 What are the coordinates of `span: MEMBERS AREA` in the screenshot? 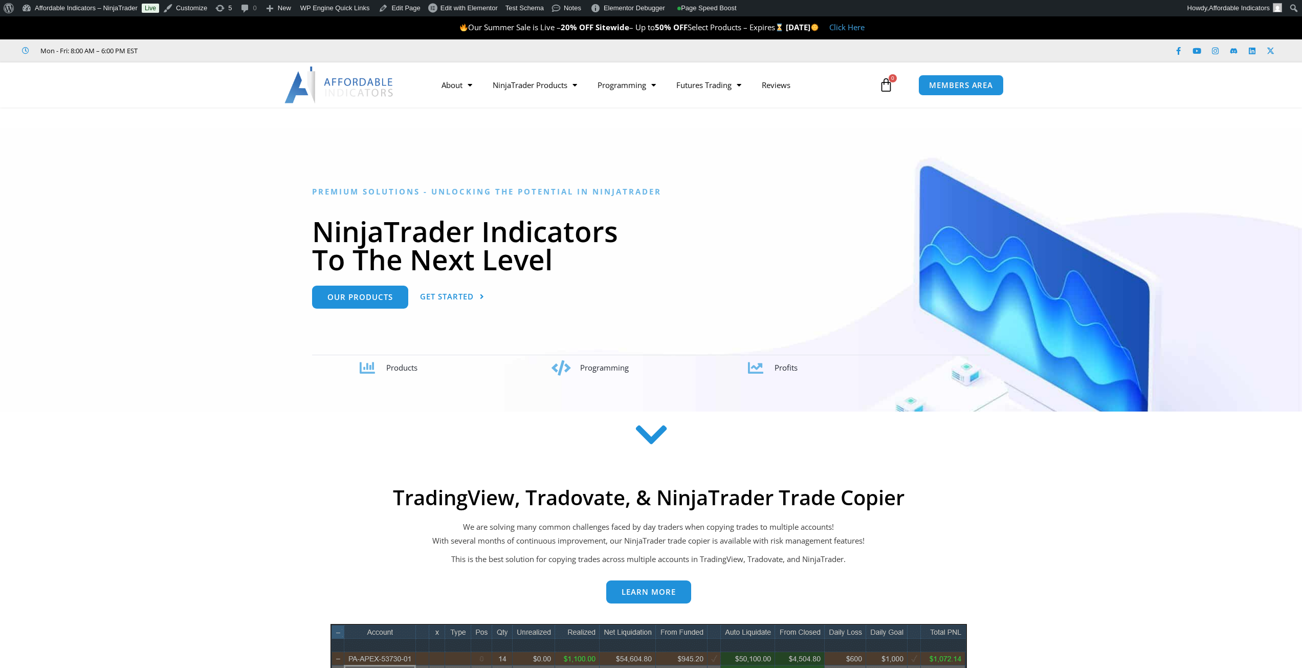 It's located at (961, 85).